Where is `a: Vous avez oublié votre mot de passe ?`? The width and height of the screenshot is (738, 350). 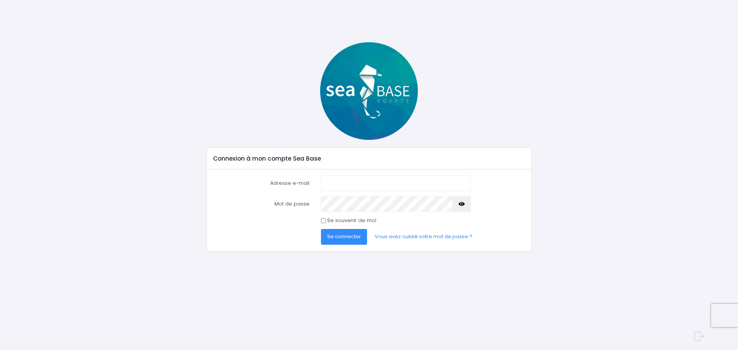 a: Vous avez oublié votre mot de passe ? is located at coordinates (423, 237).